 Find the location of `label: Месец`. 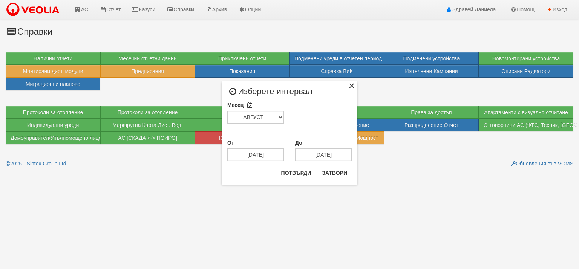

label: Месец is located at coordinates (235, 105).